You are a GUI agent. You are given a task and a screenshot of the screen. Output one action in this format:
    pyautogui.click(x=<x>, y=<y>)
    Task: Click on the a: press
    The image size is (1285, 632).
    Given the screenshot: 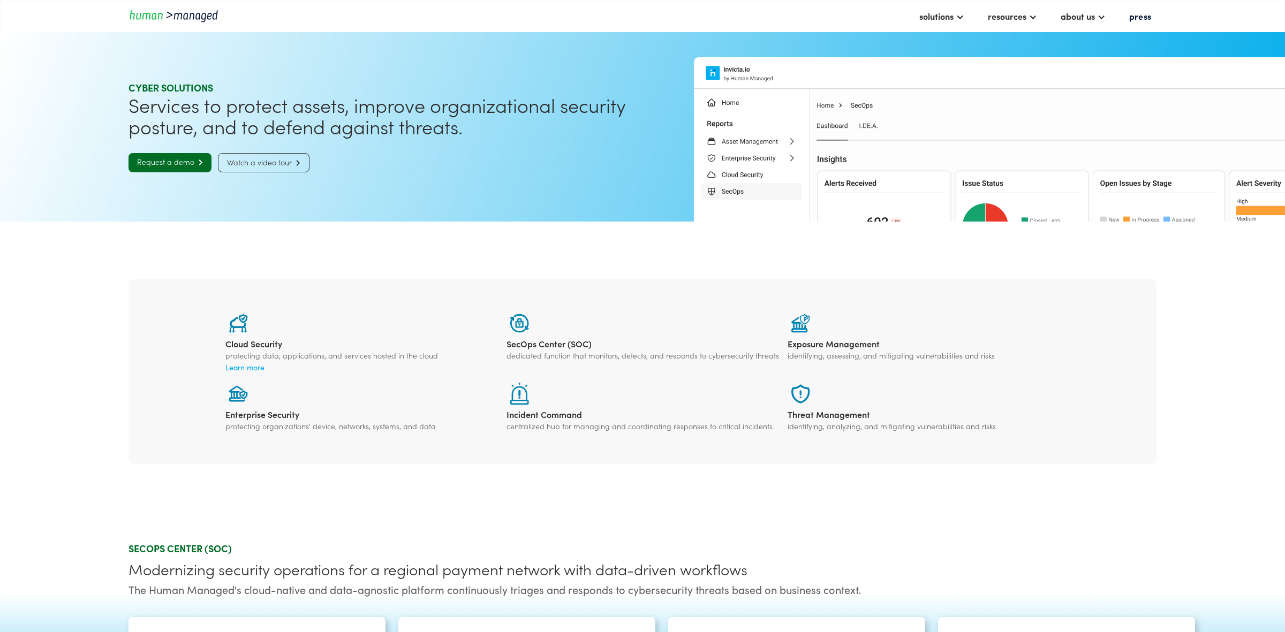 What is the action you would take?
    pyautogui.click(x=1140, y=16)
    